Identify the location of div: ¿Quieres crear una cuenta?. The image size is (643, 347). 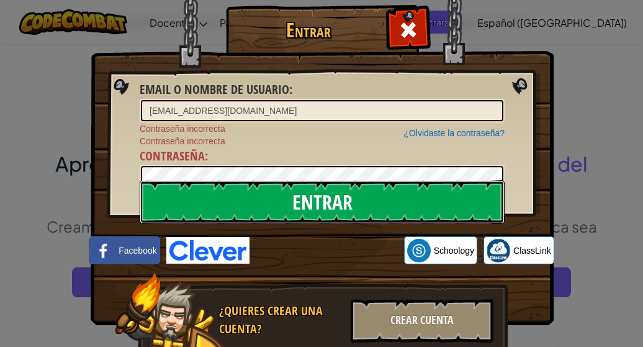
(281, 319).